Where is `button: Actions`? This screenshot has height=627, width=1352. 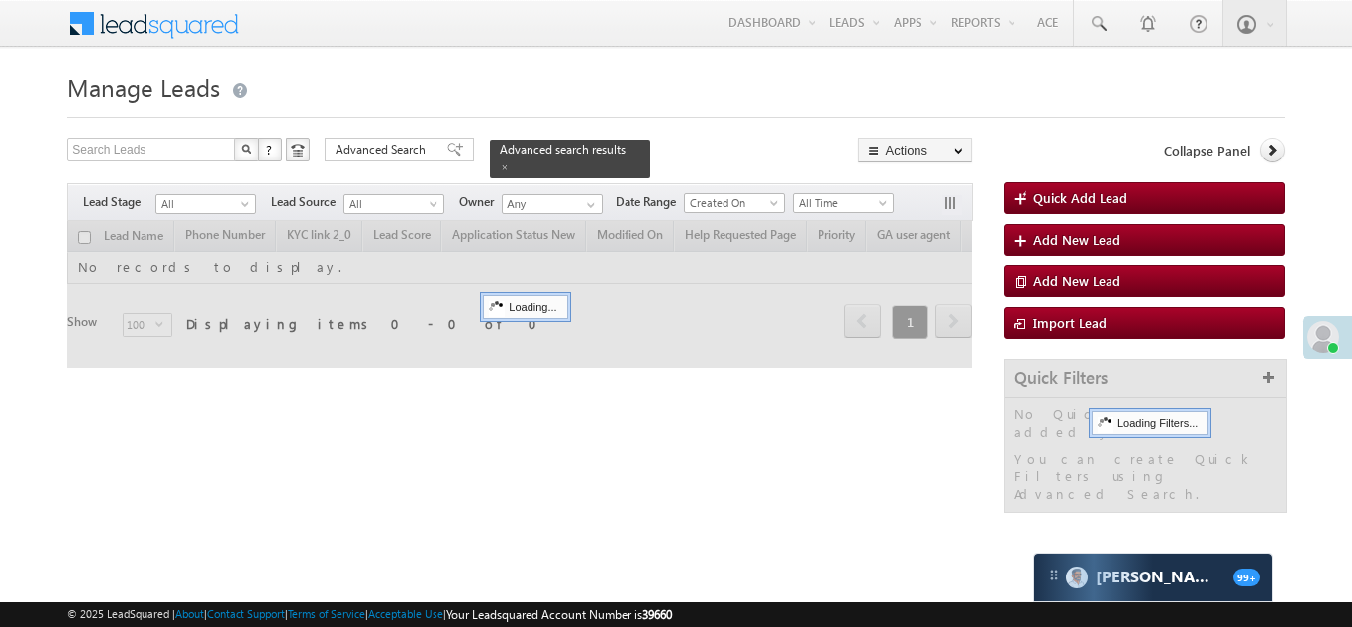 button: Actions is located at coordinates (915, 150).